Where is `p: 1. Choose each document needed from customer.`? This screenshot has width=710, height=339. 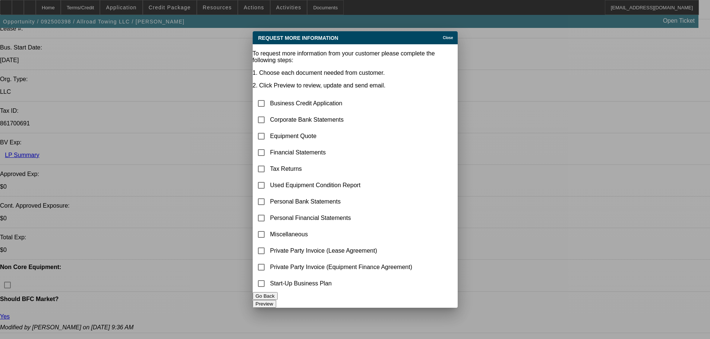 p: 1. Choose each document needed from customer. is located at coordinates (355, 73).